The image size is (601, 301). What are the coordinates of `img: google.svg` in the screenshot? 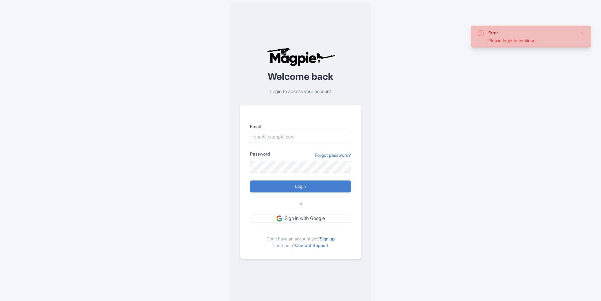 It's located at (279, 218).